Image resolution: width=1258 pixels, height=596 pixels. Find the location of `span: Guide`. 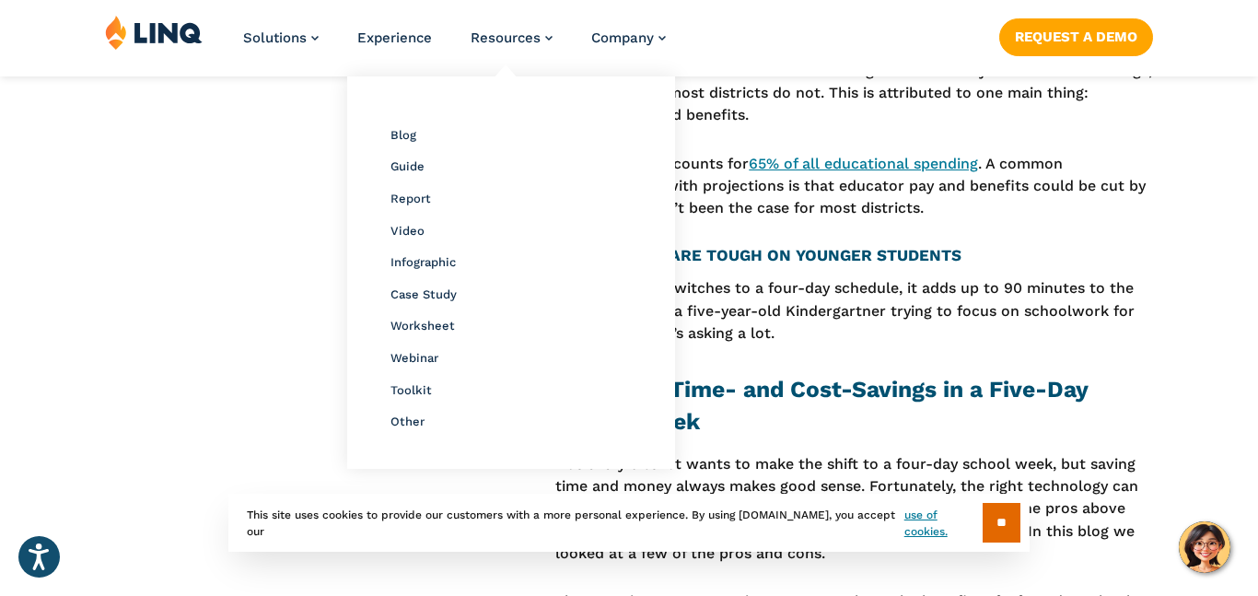

span: Guide is located at coordinates (407, 166).